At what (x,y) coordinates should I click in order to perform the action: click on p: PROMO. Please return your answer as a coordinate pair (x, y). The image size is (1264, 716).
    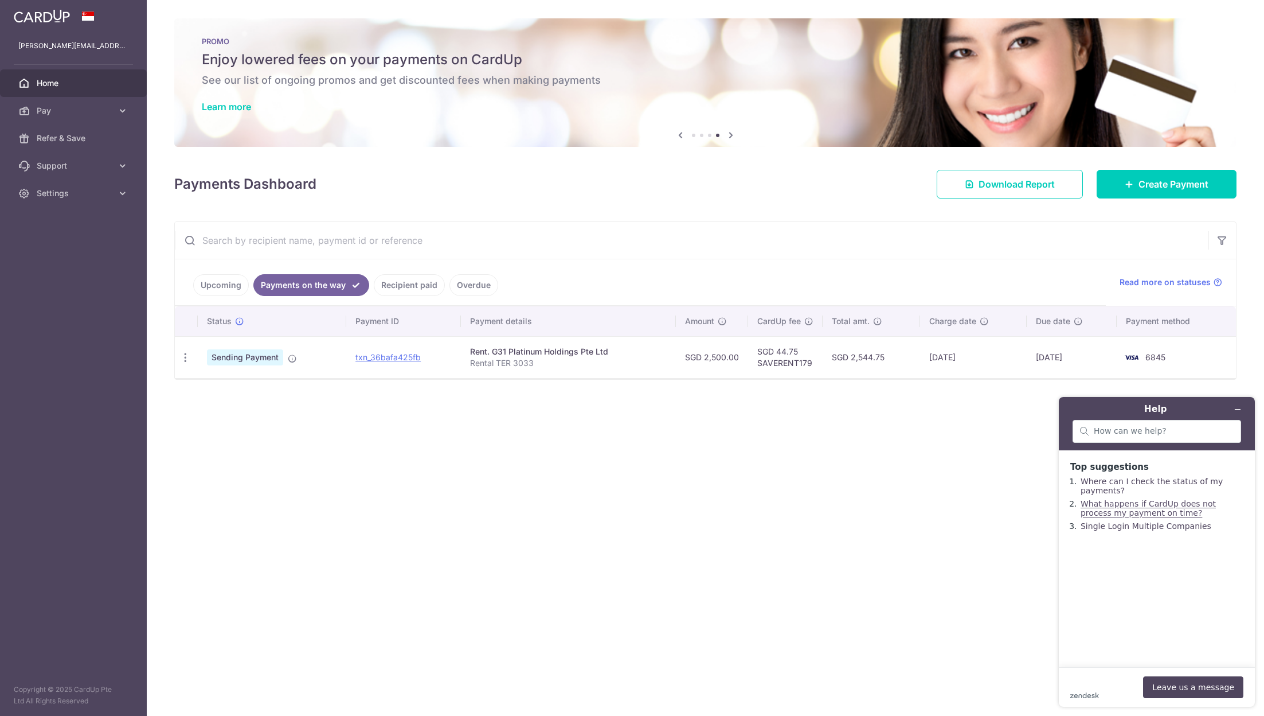
    Looking at the image, I should click on (705, 41).